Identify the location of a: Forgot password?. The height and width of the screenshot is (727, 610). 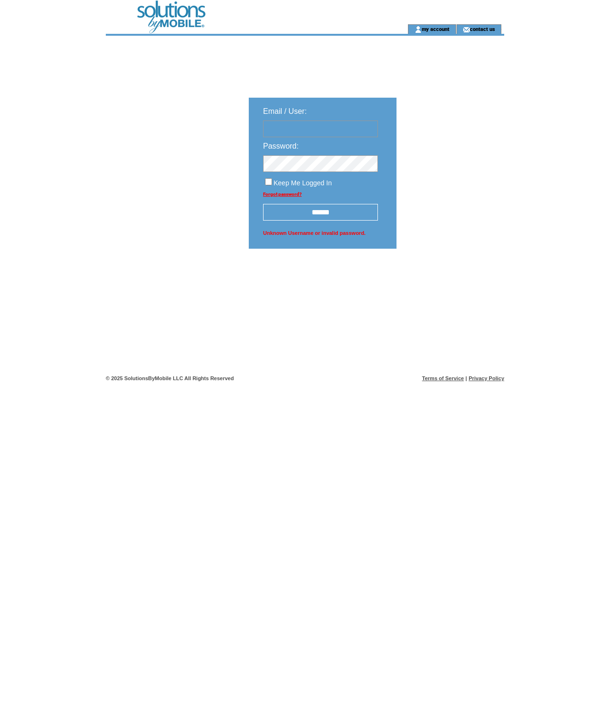
(282, 194).